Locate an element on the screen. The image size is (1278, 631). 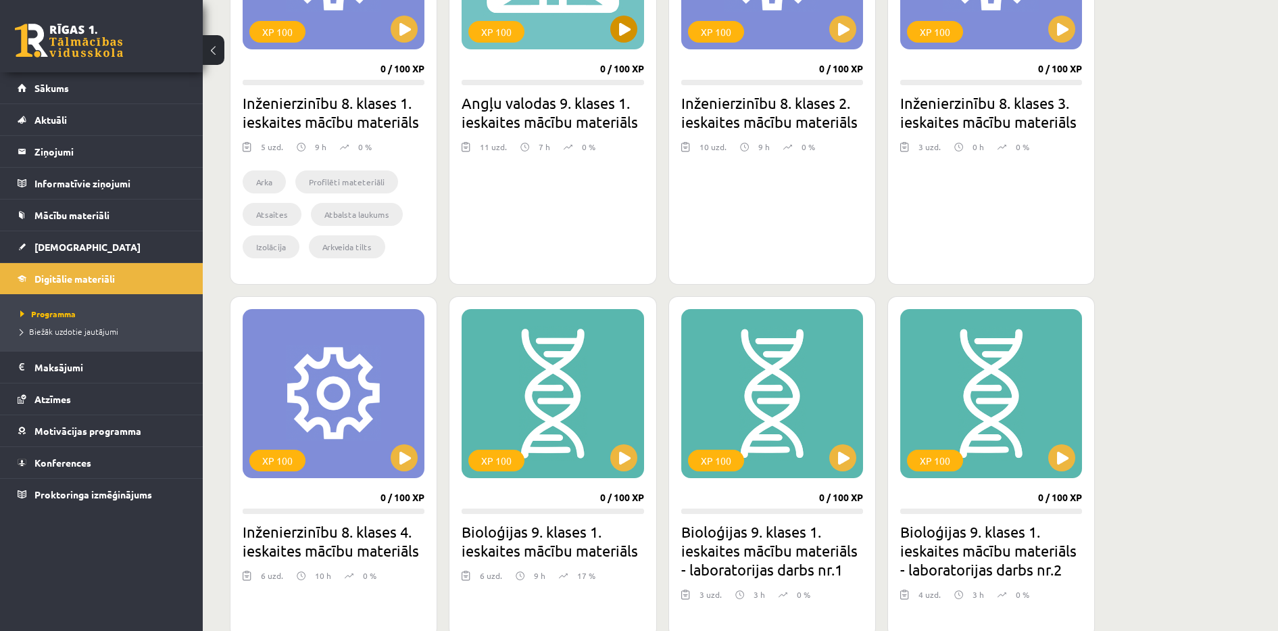
a: Mācību materiāli is located at coordinates (101, 215).